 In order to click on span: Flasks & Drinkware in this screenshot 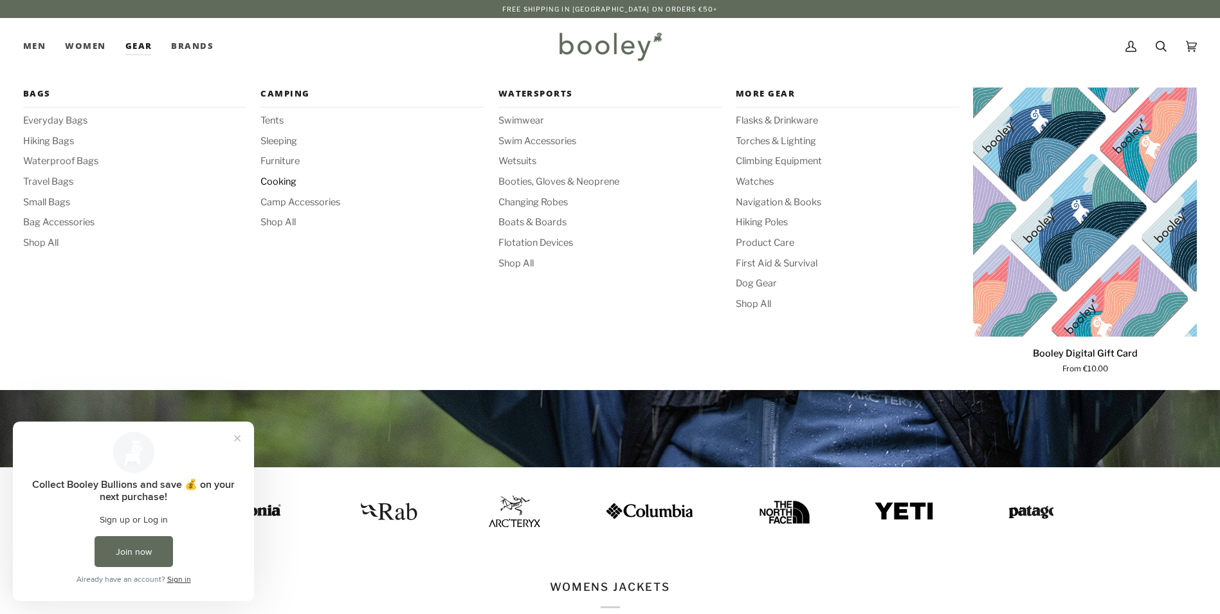, I will do `click(848, 121)`.